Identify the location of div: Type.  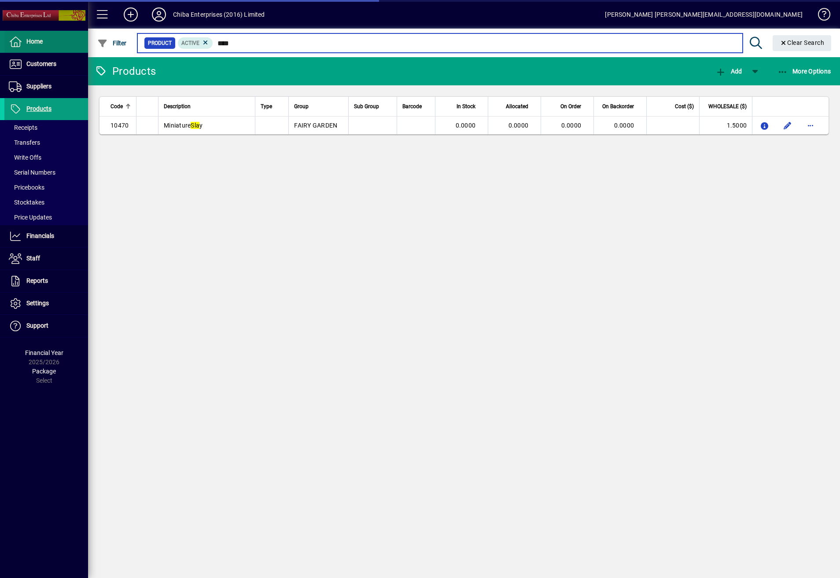
(272, 107).